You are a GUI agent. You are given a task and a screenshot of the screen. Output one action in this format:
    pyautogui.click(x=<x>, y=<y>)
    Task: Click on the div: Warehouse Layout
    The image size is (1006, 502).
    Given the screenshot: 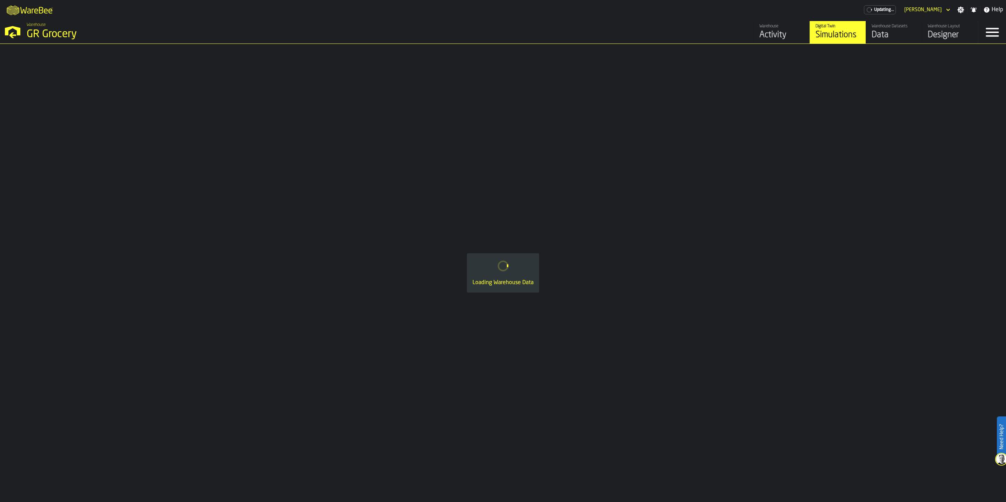 What is the action you would take?
    pyautogui.click(x=950, y=26)
    